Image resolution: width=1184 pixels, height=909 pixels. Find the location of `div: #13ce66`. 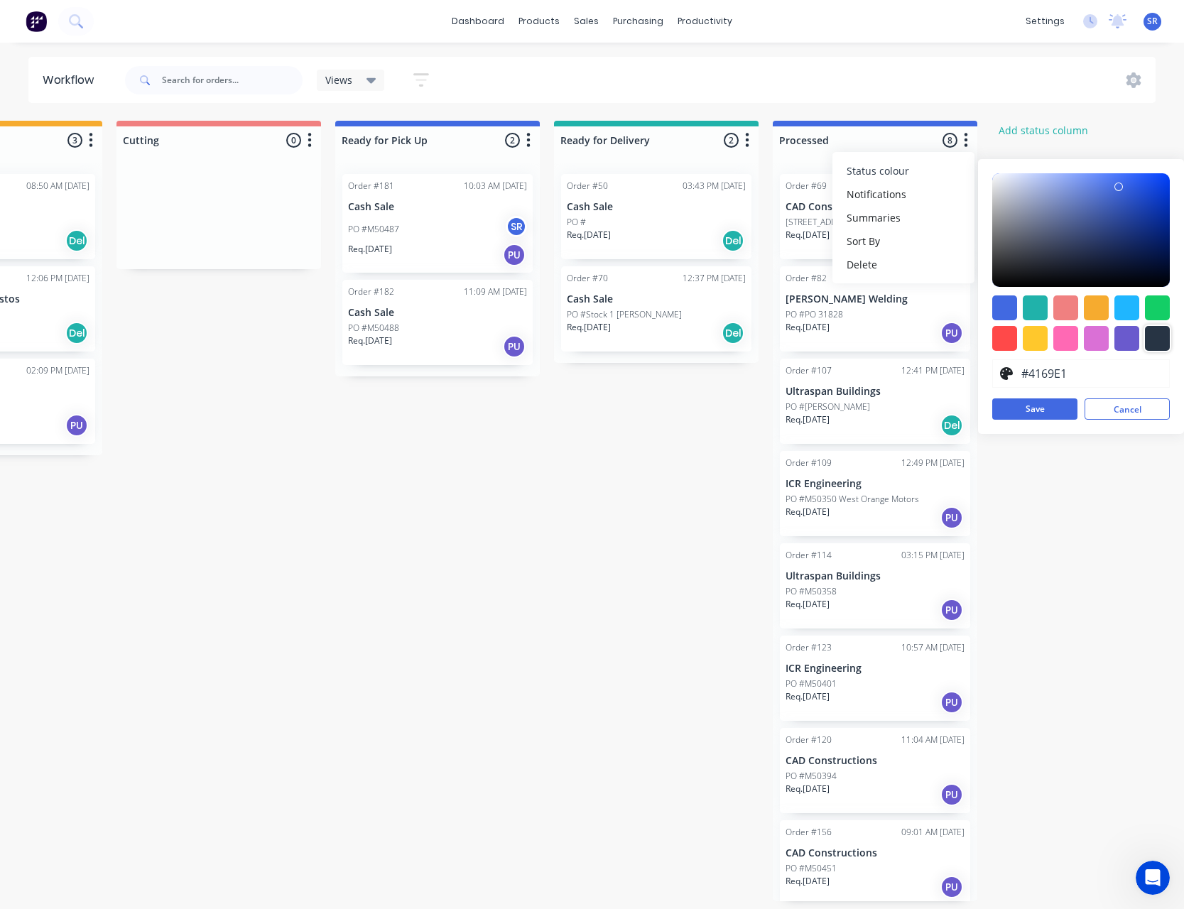

div: #13ce66 is located at coordinates (1157, 308).